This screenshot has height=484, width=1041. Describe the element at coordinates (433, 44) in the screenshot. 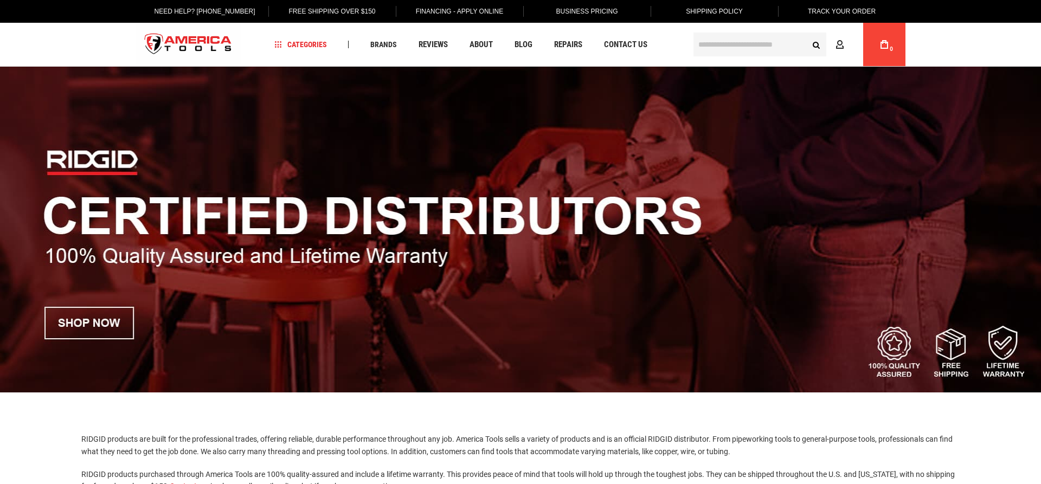

I see `span: Reviews` at that location.